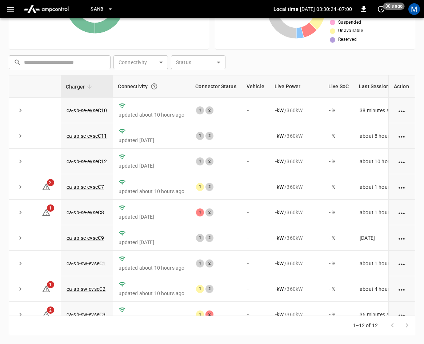 This screenshot has height=344, width=424. What do you see at coordinates (383, 110) in the screenshot?
I see `td: 38 minutes ago` at bounding box center [383, 110].